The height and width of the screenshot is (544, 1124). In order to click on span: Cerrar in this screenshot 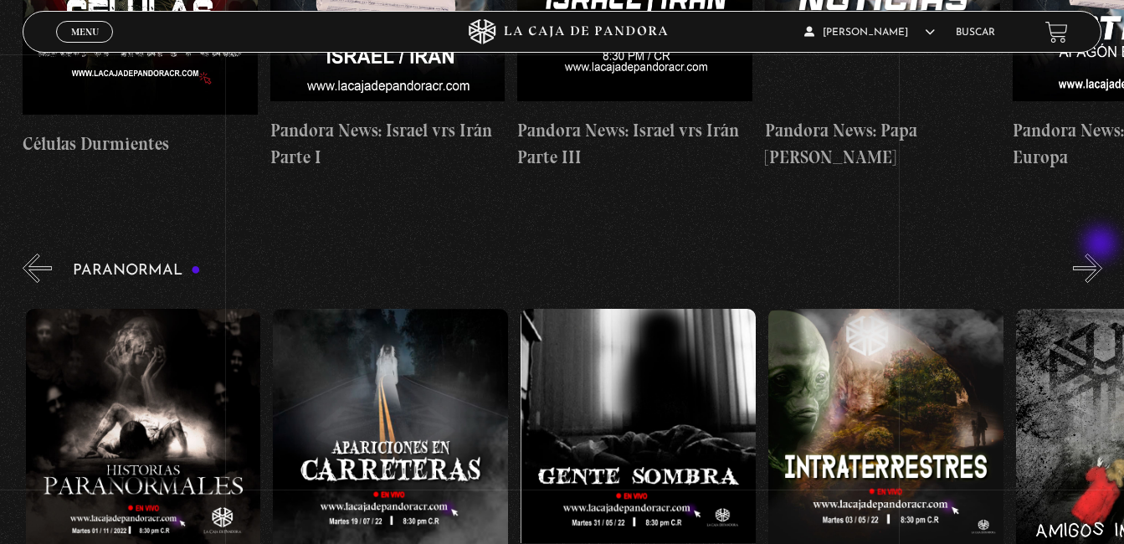, I will do `click(85, 47)`.